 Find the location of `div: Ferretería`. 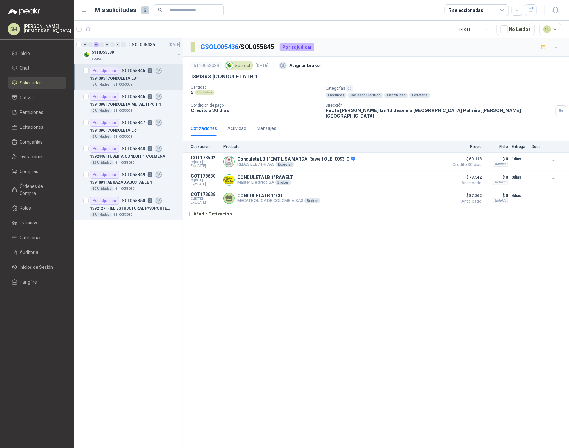

div: Ferretería is located at coordinates (420, 95).